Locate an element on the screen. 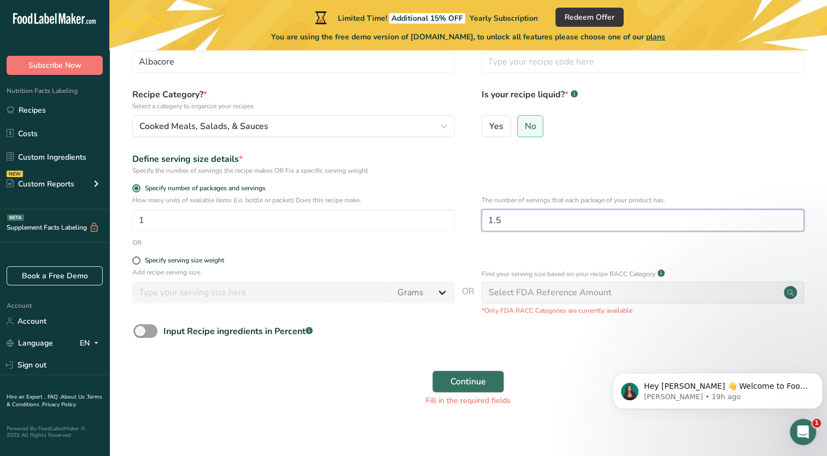  p: Add recipe serving size. is located at coordinates (294, 272).